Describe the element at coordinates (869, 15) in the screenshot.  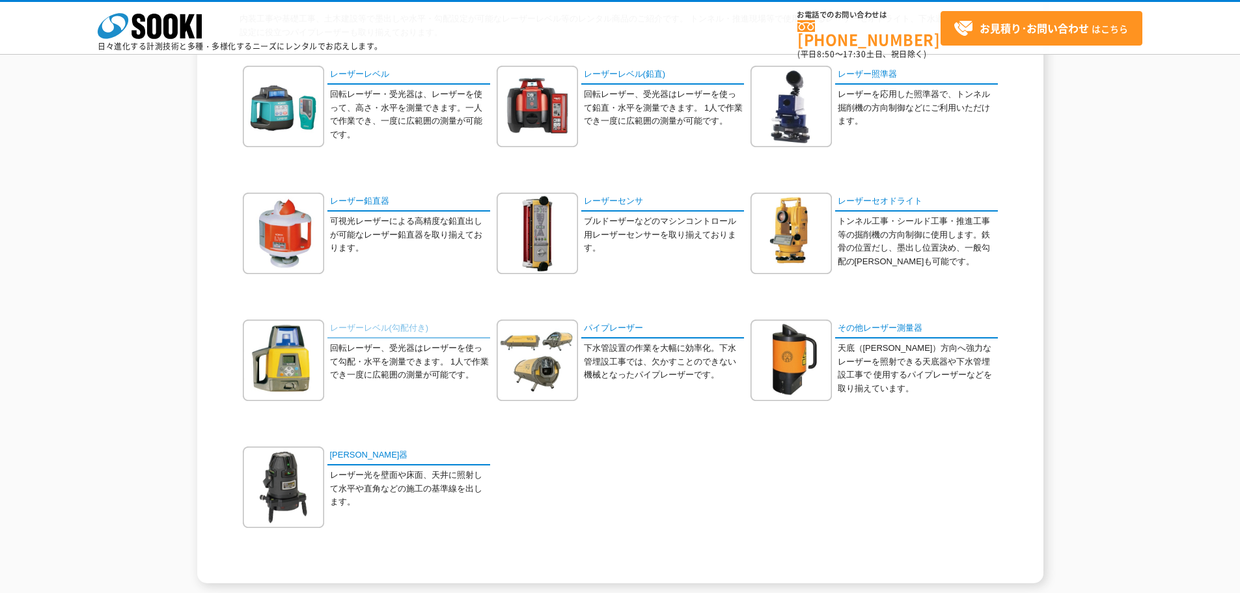
I see `span: お電話でのお問い合わせは` at that location.